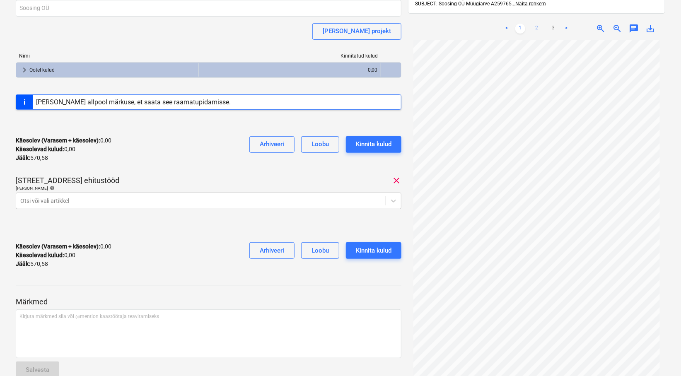  Describe the element at coordinates (531, 4) in the screenshot. I see `span: Näita rohkem` at that location.